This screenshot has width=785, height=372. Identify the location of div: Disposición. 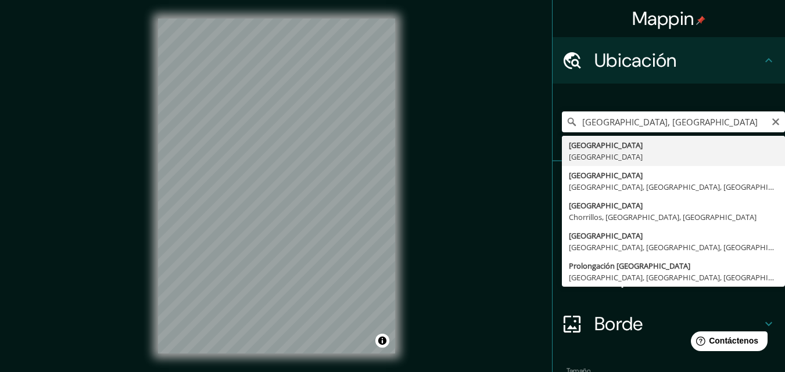
(669, 278).